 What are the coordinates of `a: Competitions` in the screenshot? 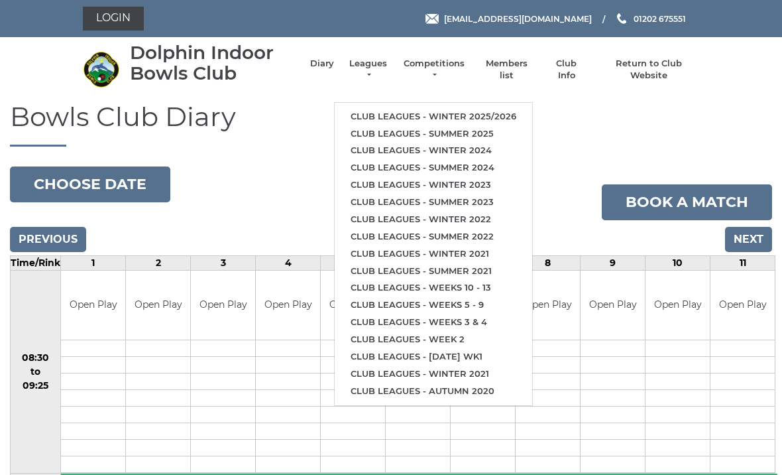 It's located at (434, 70).